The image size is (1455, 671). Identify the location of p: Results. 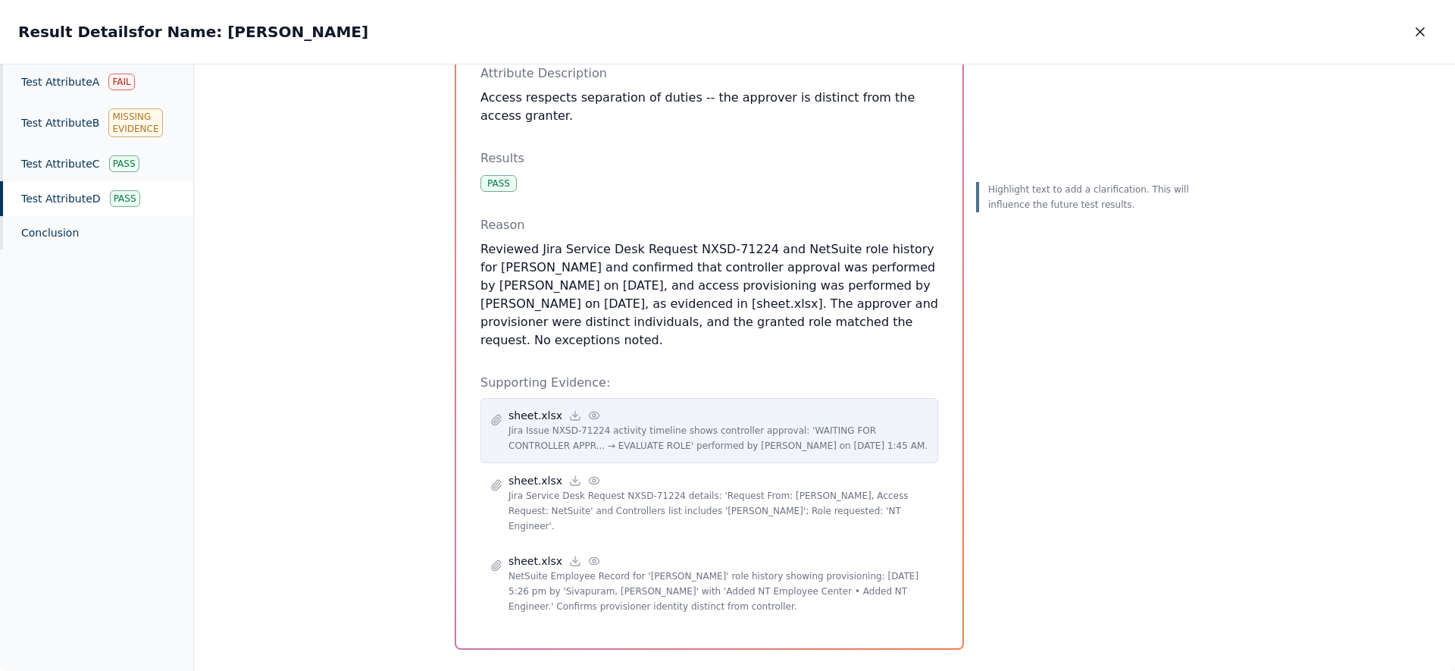
(709, 158).